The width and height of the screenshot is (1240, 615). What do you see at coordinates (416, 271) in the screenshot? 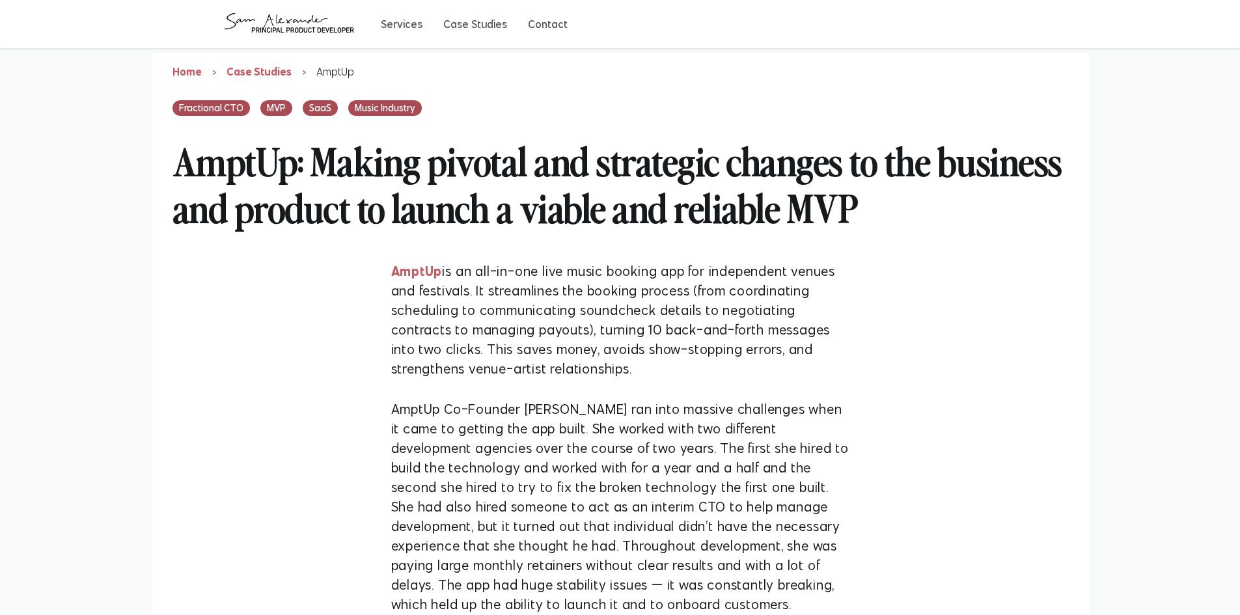
I see `a: AmptUp` at bounding box center [416, 271].